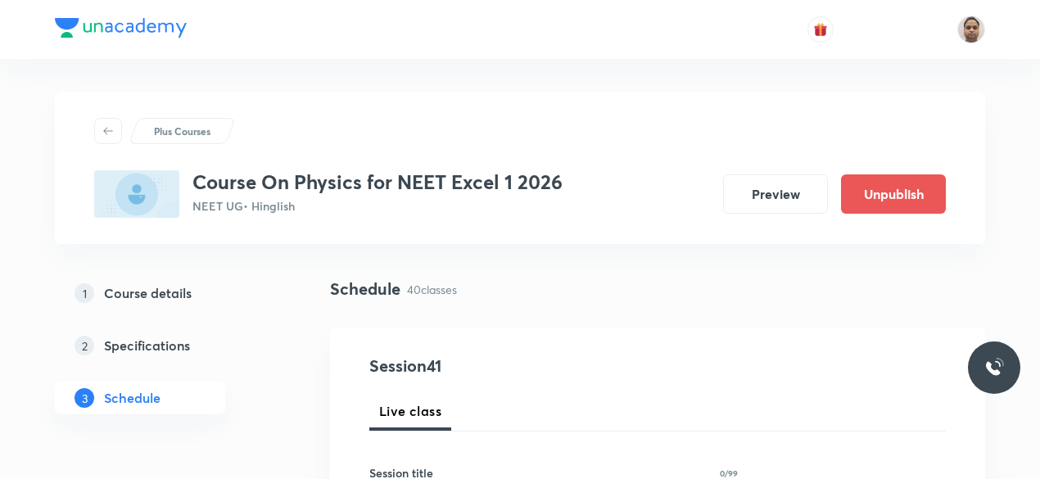  What do you see at coordinates (182, 131) in the screenshot?
I see `p: Plus Courses` at bounding box center [182, 131].